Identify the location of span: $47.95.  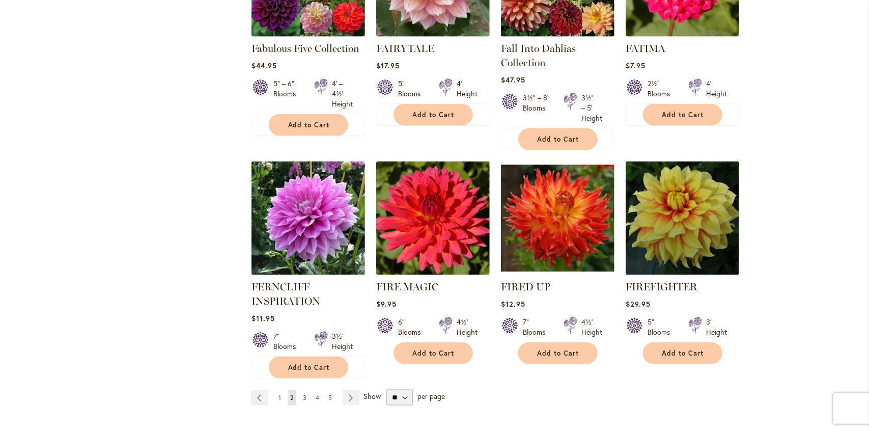
(513, 79).